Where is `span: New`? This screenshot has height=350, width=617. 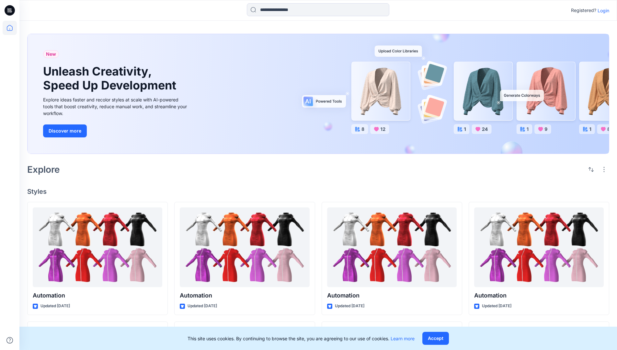
span: New is located at coordinates (51, 54).